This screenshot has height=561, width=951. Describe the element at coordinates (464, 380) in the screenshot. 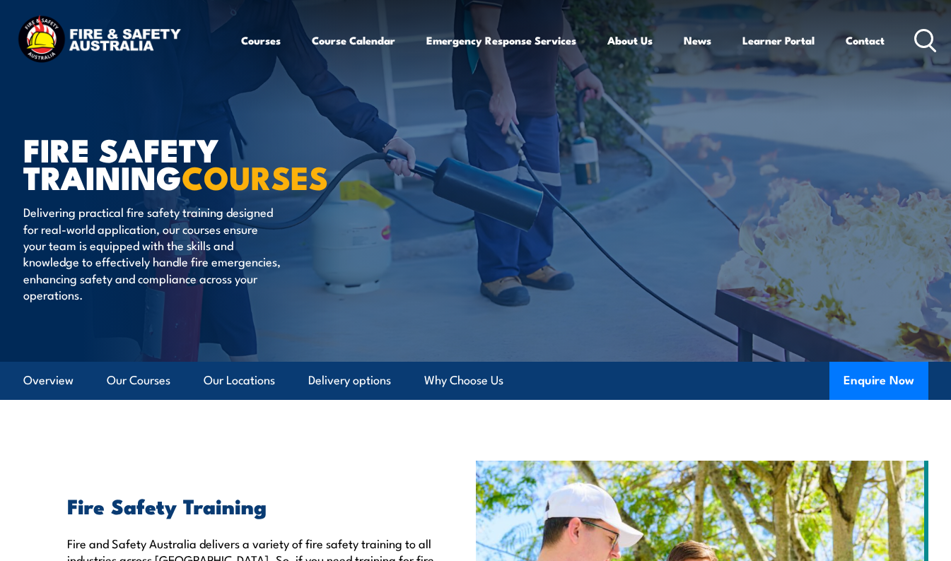

I see `a: Why Choose Us` at that location.